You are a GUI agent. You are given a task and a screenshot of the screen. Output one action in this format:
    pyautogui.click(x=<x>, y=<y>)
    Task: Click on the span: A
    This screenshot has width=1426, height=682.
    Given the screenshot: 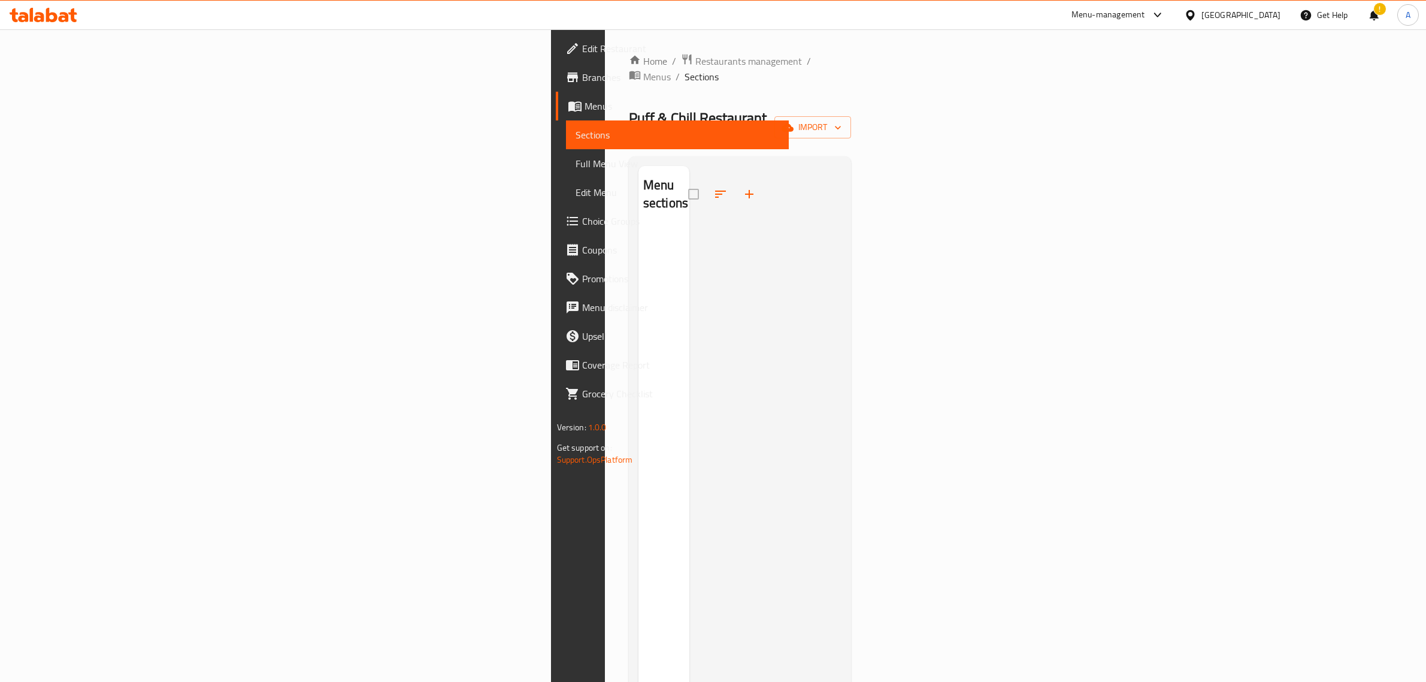 What is the action you would take?
    pyautogui.click(x=1408, y=15)
    